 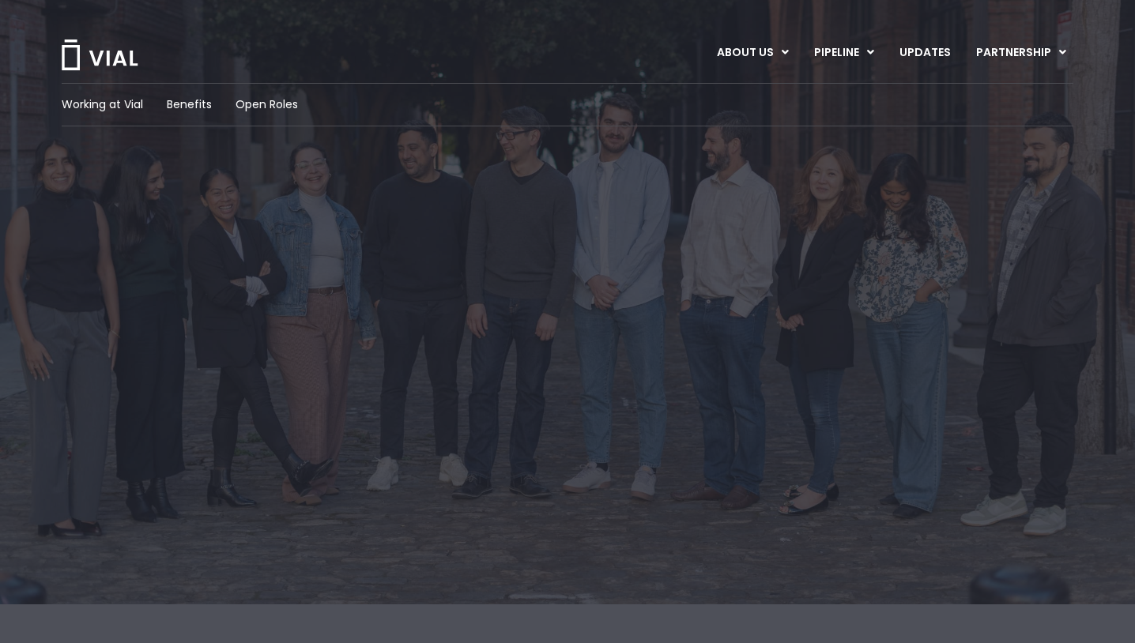 What do you see at coordinates (102, 104) in the screenshot?
I see `a: Working at Vial` at bounding box center [102, 104].